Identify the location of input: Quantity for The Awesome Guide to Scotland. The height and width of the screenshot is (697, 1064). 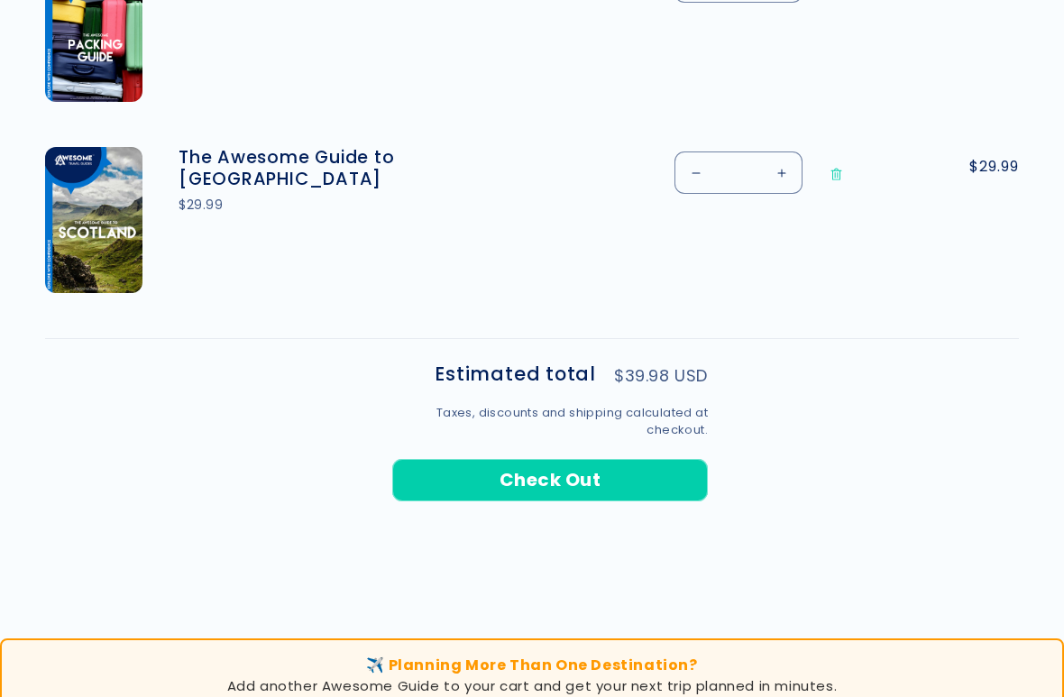
(738, 173).